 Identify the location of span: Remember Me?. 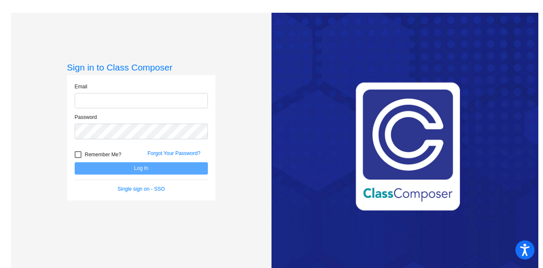
(103, 154).